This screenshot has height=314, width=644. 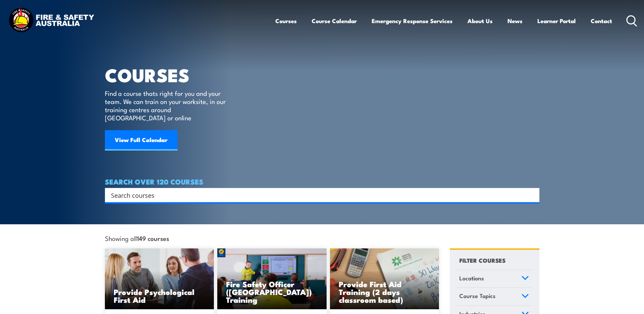 What do you see at coordinates (494, 296) in the screenshot?
I see `a: Course Topics` at bounding box center [494, 296].